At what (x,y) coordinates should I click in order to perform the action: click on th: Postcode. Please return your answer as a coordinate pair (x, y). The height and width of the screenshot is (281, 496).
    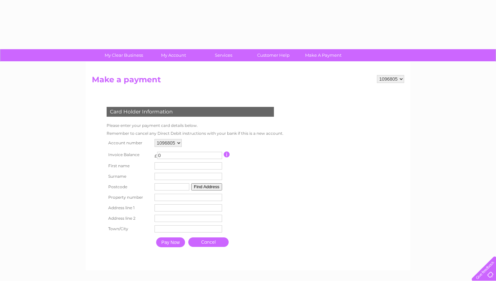
    Looking at the image, I should click on (129, 187).